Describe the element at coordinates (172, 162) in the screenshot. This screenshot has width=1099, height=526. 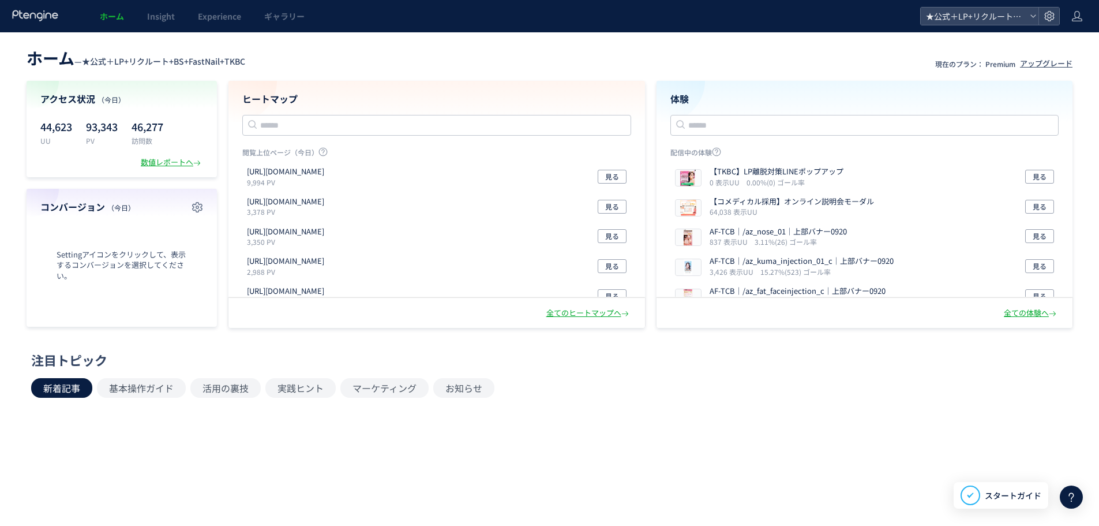
I see `div: 数値レポートへ` at that location.